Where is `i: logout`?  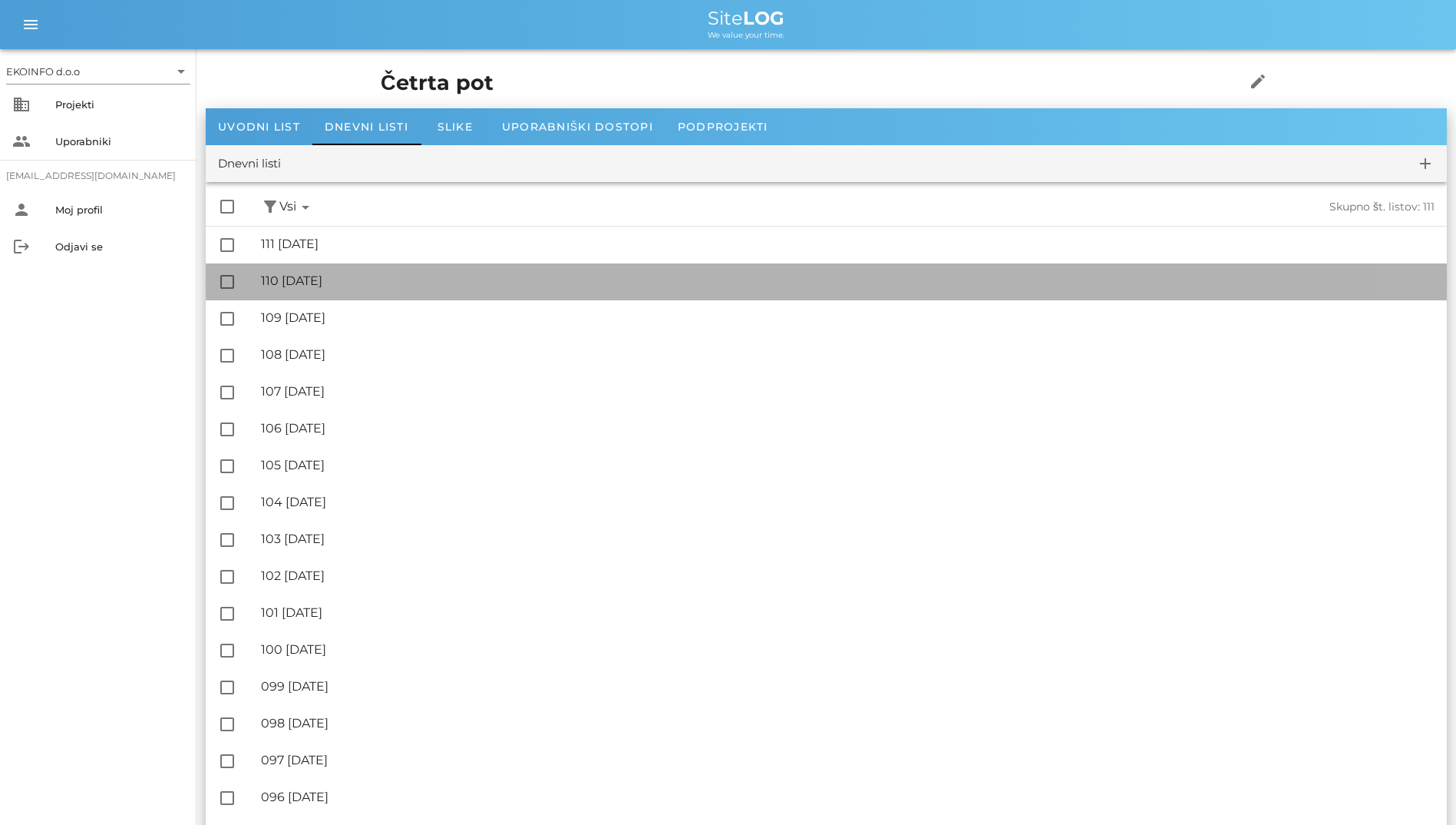
i: logout is located at coordinates (21, 246).